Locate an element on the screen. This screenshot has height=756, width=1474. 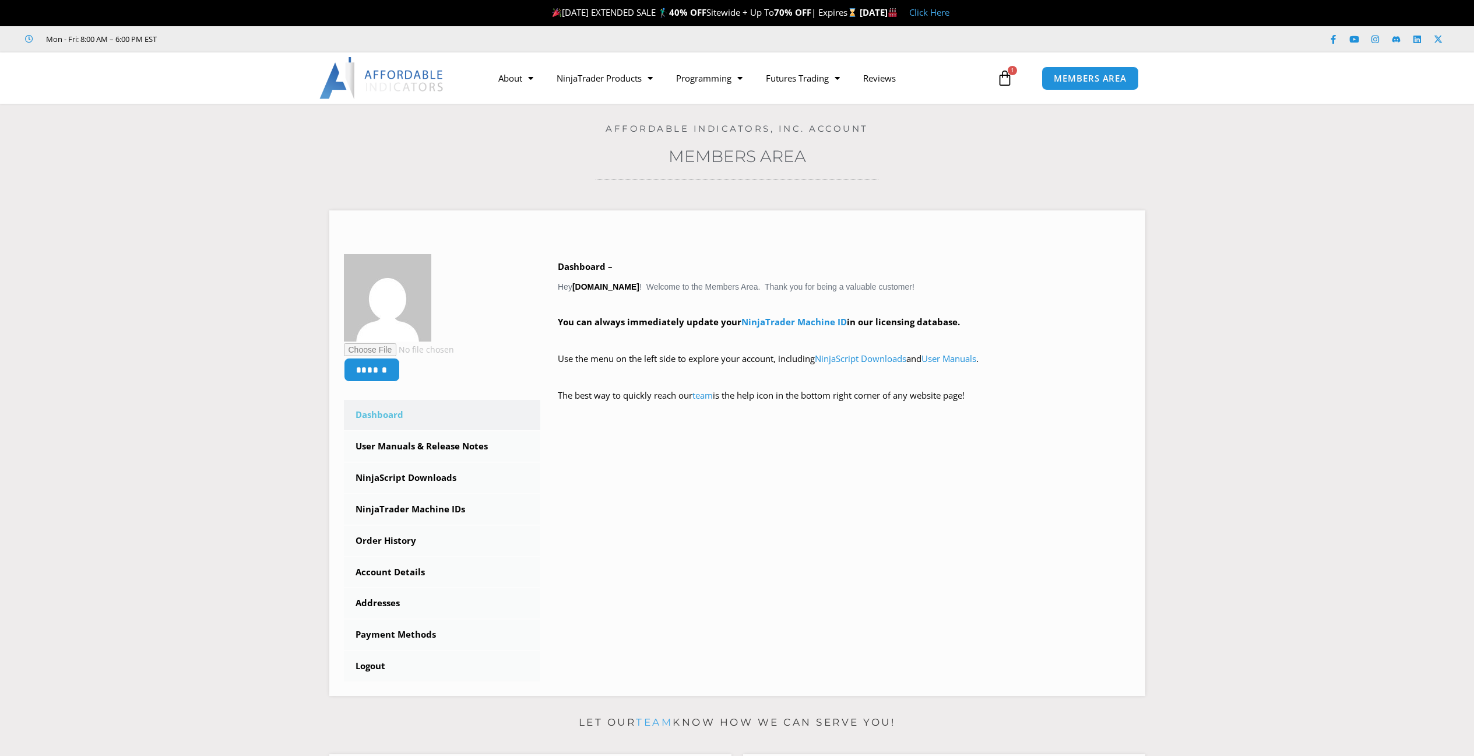
span: Mon - Fri: 8:00 AM – 6:00 PM EST is located at coordinates (100, 39).